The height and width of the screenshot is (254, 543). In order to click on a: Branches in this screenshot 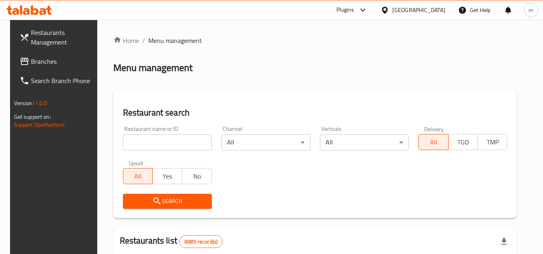, I will do `click(57, 61)`.